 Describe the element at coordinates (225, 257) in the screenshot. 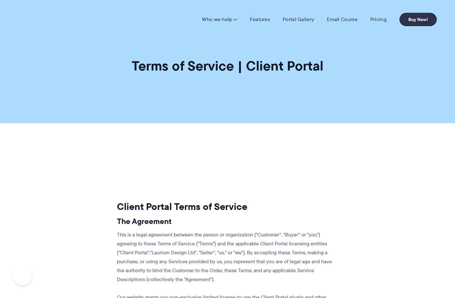

I see `p: This is a legal agreement between the person or organization ("Customer", "Buyer" or "you") agree...` at that location.